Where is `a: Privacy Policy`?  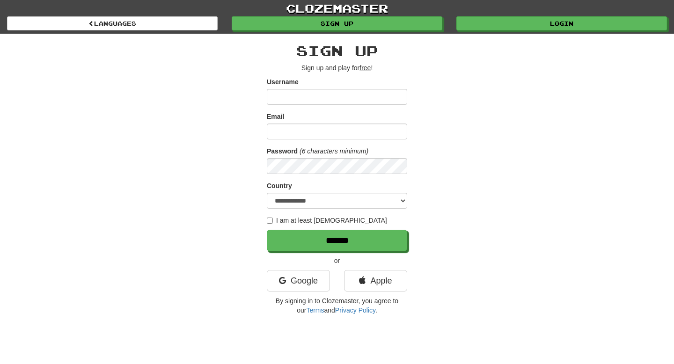
a: Privacy Policy is located at coordinates (355, 310).